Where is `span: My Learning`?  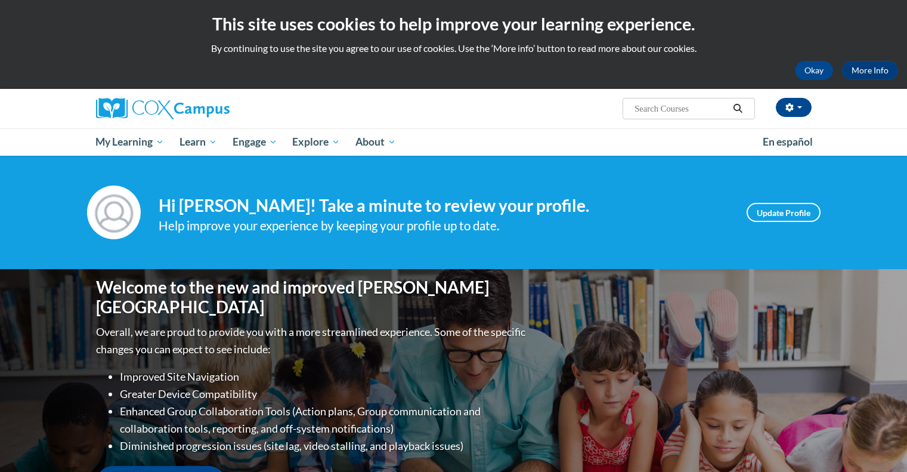 span: My Learning is located at coordinates (129, 142).